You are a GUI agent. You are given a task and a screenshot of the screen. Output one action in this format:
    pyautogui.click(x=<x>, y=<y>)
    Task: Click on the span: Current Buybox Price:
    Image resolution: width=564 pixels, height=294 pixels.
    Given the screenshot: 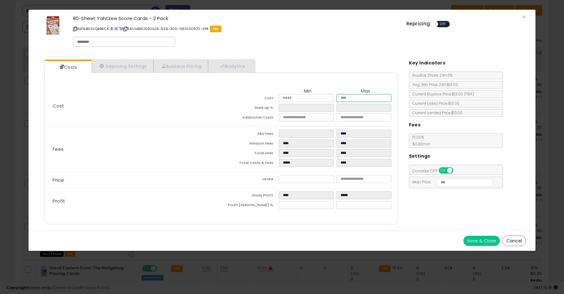 What is the action you would take?
    pyautogui.click(x=441, y=94)
    